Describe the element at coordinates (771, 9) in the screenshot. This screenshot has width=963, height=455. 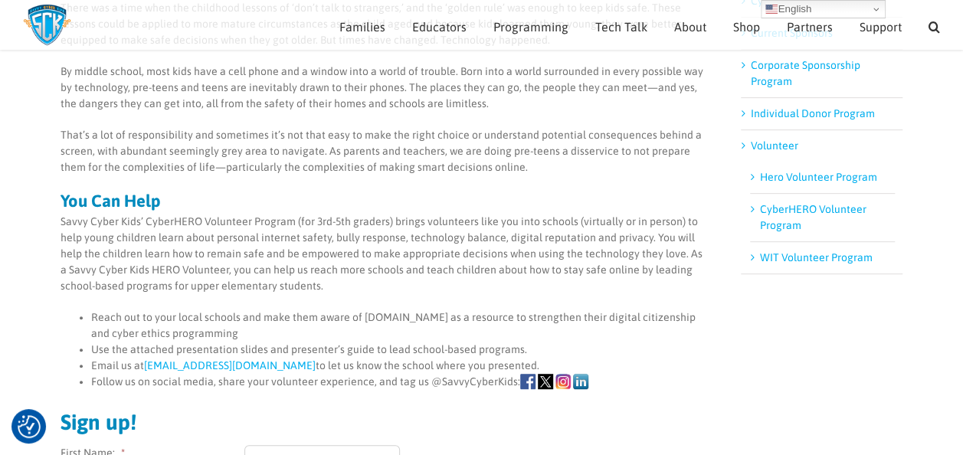
I see `img: en` at that location.